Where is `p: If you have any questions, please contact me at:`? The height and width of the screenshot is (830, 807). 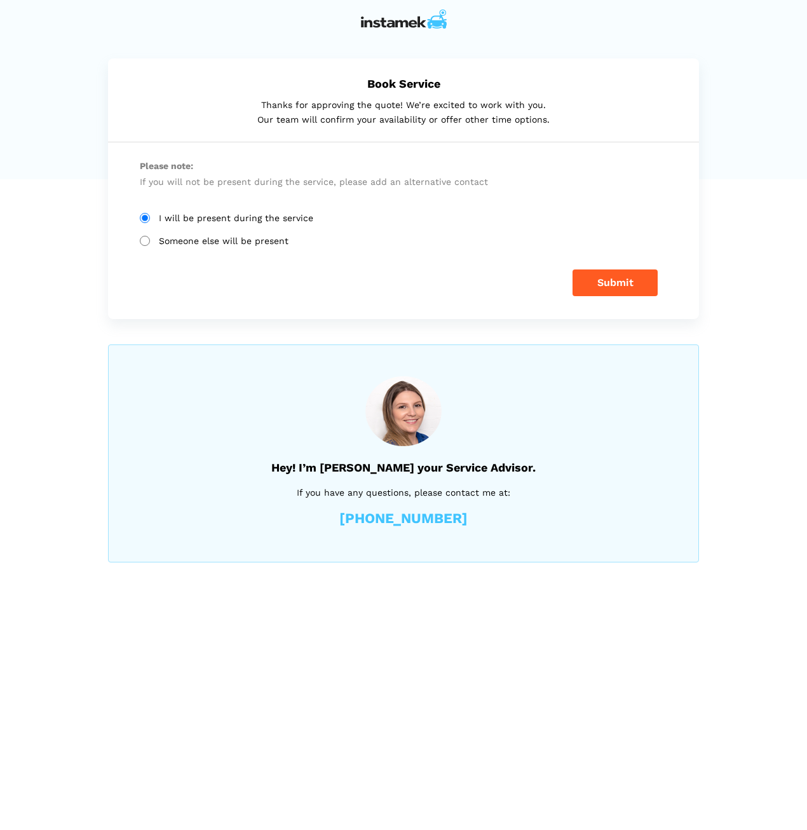
p: If you have any questions, please contact me at: is located at coordinates (403, 492).